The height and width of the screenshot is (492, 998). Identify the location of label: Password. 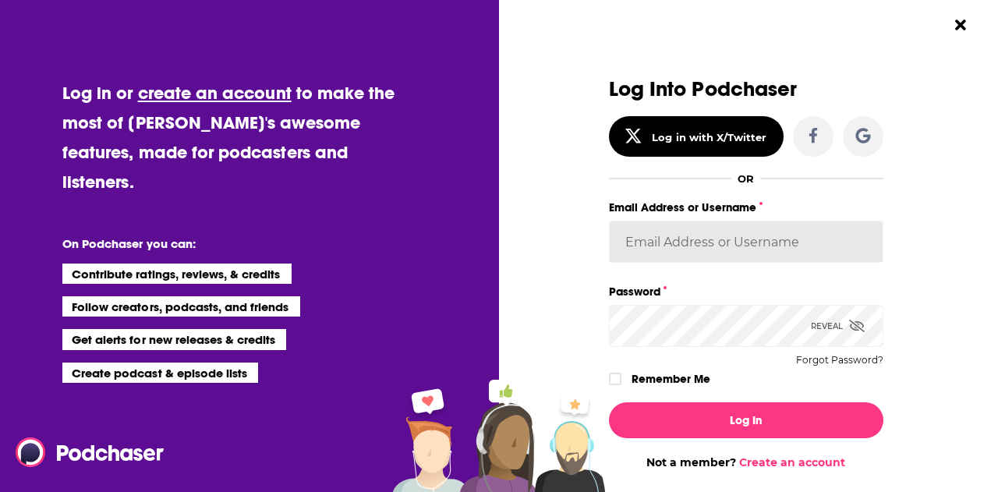
(746, 292).